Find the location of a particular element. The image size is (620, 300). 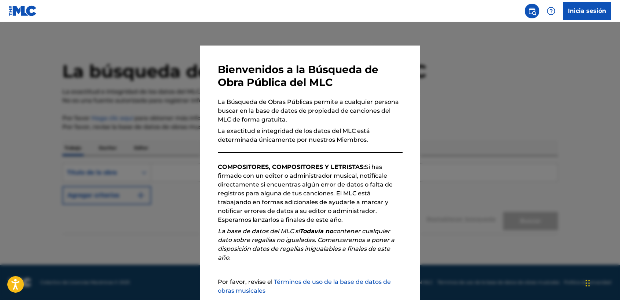

p: La exactitud e integridad de los datos del MLC está determinada únicamente por nuestros Miembros. is located at coordinates (310, 135).